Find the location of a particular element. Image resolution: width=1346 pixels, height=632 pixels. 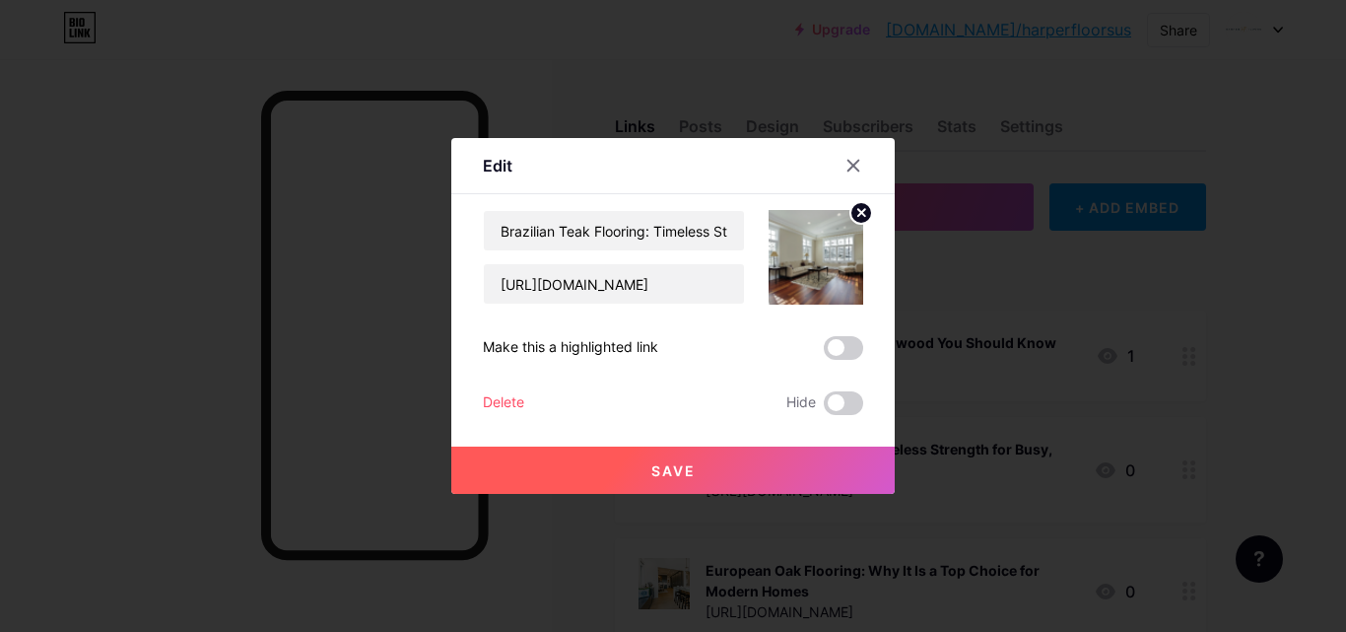

div: Make this a highlighted link is located at coordinates (571, 348).